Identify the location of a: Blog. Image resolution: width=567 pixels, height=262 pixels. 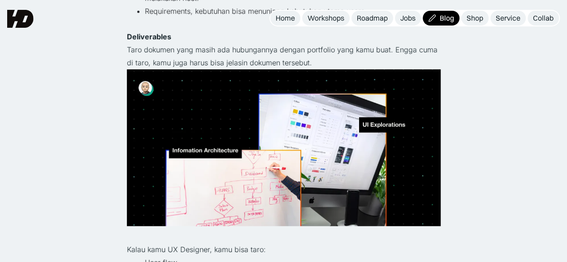
(441, 18).